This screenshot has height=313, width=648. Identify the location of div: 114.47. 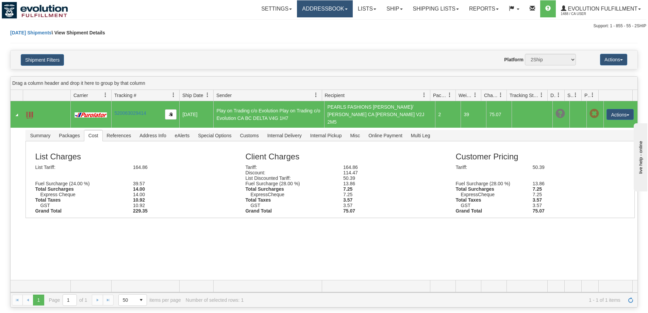
(387, 172).